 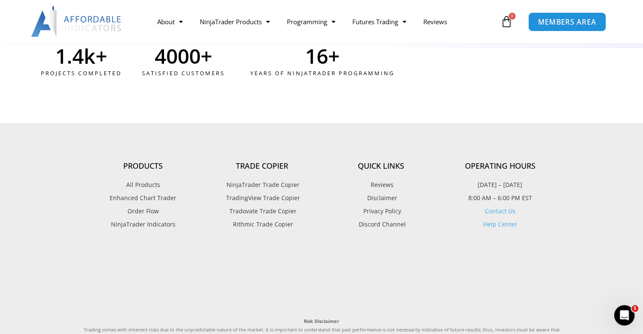 What do you see at coordinates (178, 56) in the screenshot?
I see `span: 4000` at bounding box center [178, 56].